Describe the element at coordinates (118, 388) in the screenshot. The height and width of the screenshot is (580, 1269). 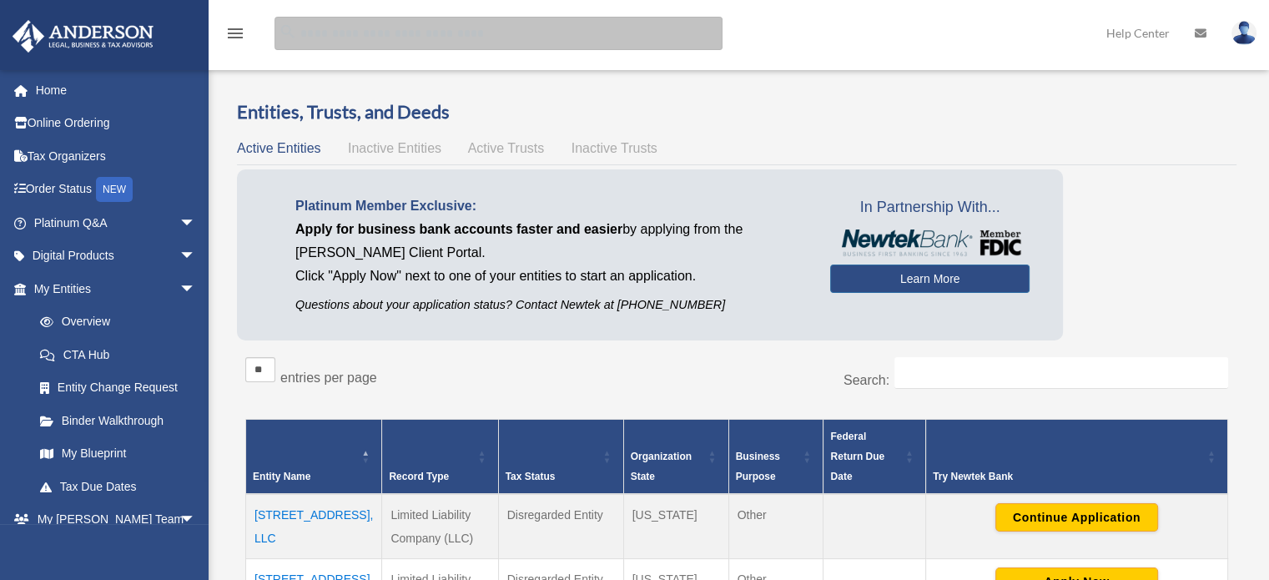
I see `a: Entity Change Request` at that location.